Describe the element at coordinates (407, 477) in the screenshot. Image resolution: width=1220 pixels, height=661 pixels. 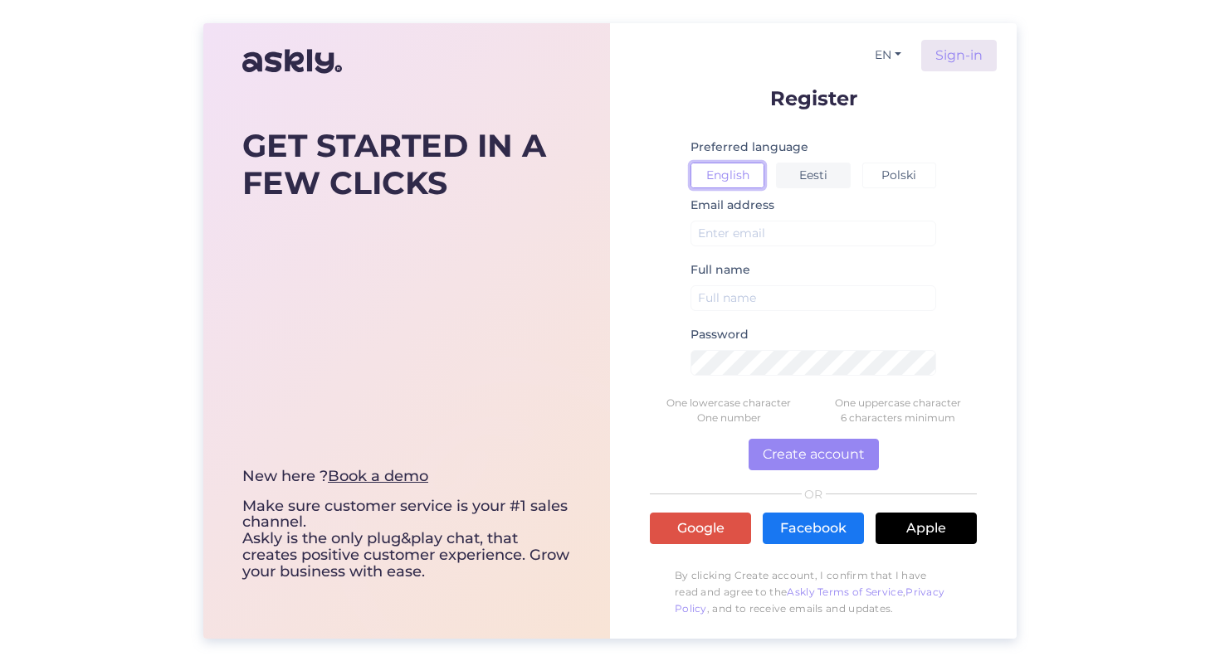
I see `div: New here ?` at that location.